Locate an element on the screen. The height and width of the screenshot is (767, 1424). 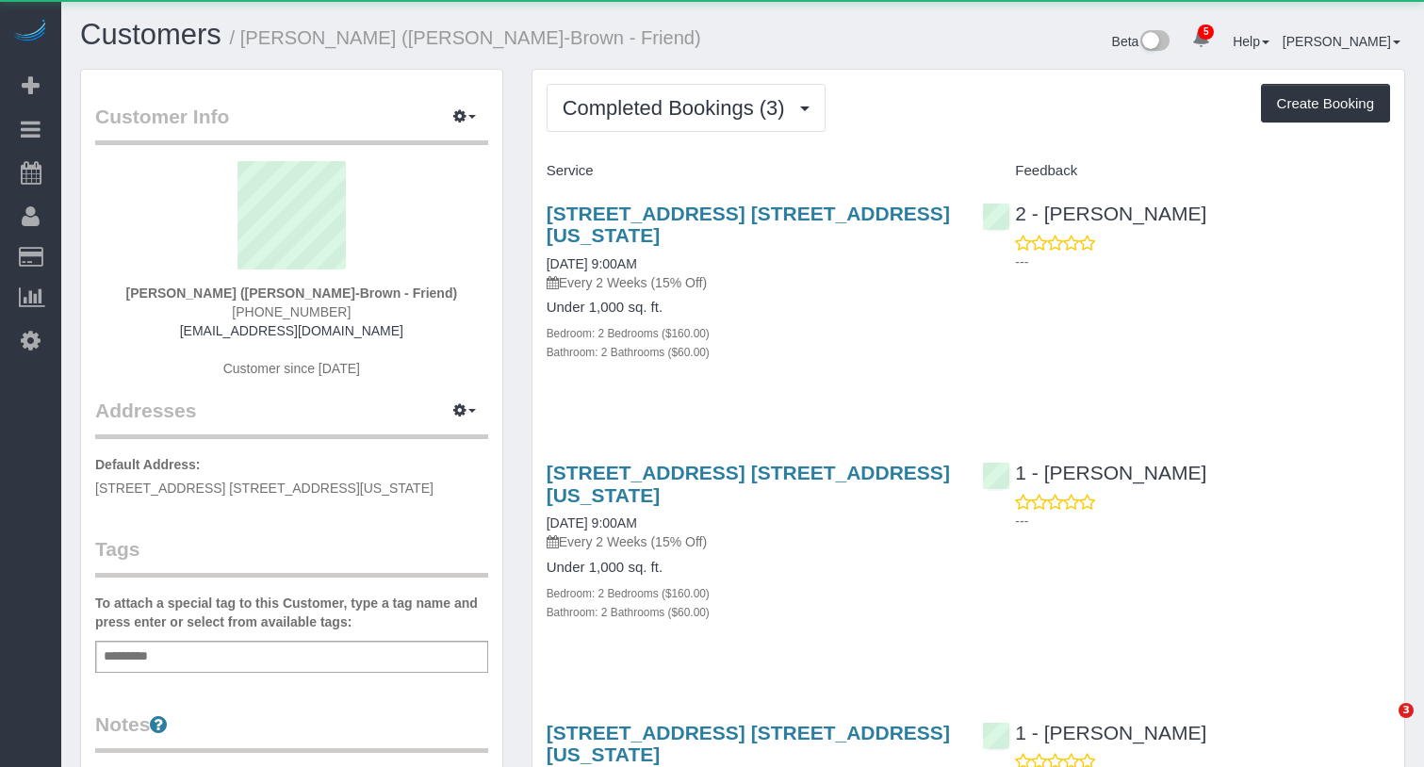
button: Completed Bookings (3) is located at coordinates (686, 107).